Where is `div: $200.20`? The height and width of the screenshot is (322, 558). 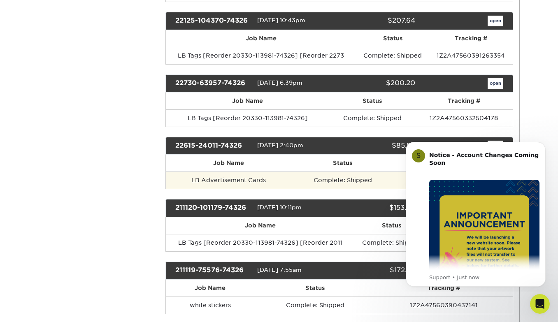
div: $200.20 is located at coordinates (377, 84).